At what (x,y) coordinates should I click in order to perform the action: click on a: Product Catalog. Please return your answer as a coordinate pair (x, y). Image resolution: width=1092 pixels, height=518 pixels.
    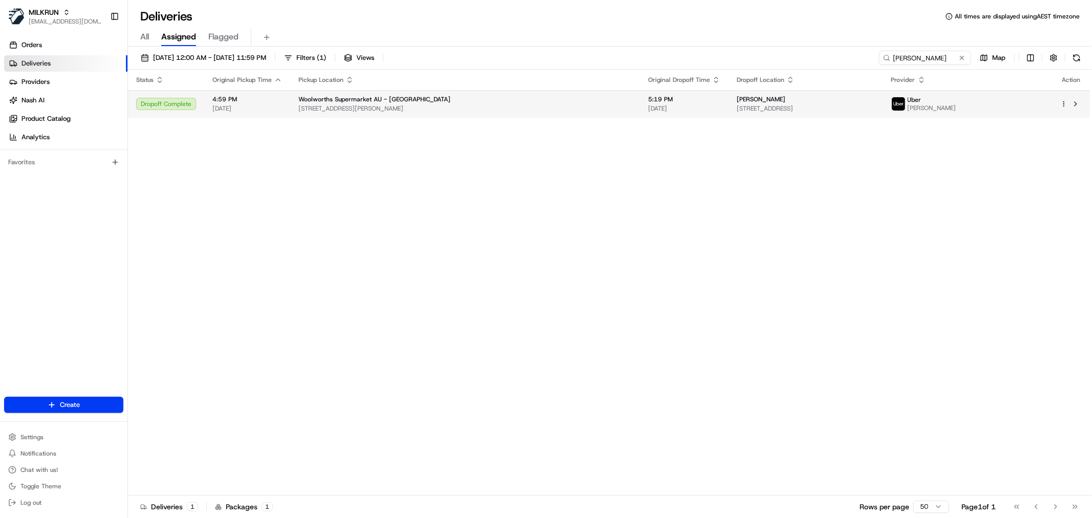
    Looking at the image, I should click on (66, 119).